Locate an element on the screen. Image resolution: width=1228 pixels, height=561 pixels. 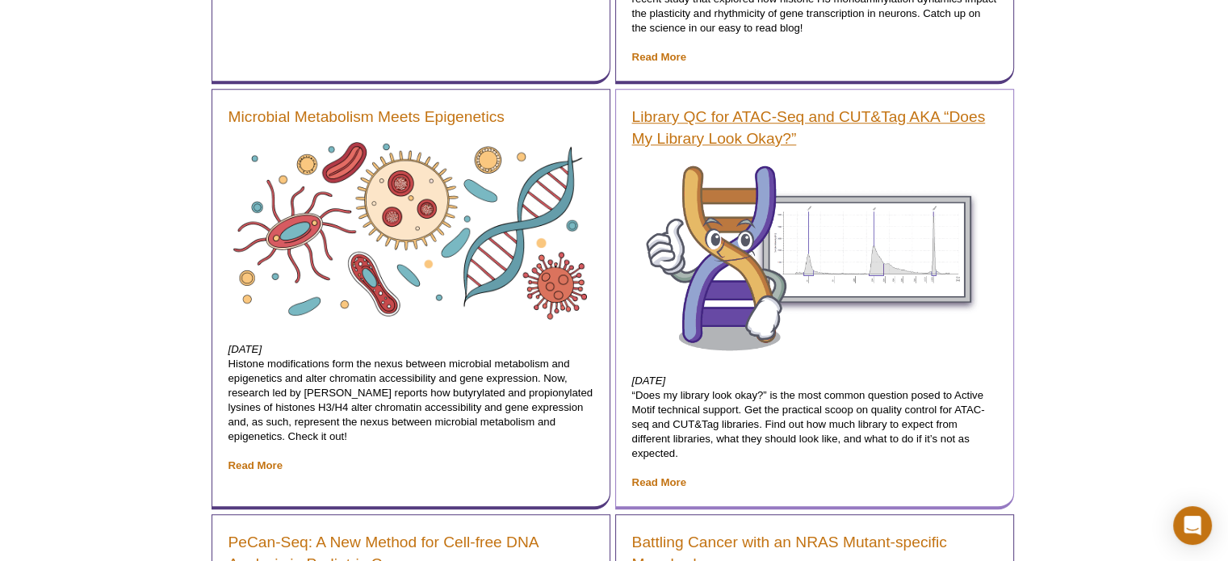
a: Microbial Metabolism Meets Epigenetics is located at coordinates (367, 116).